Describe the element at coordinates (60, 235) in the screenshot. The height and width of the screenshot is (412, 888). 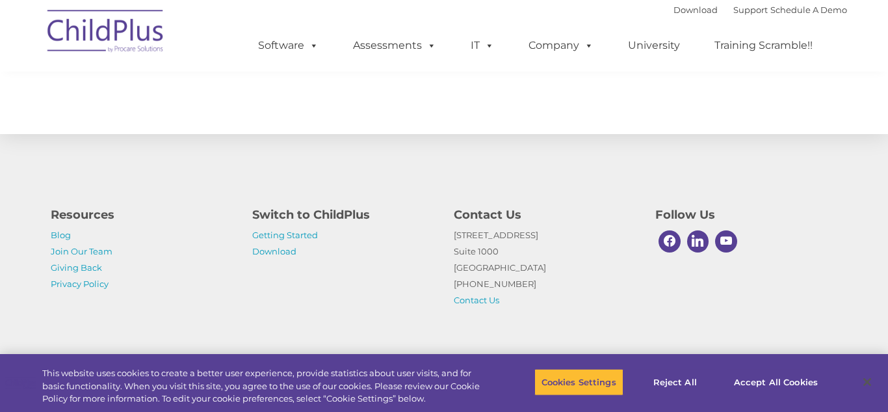
I see `a: Blog` at that location.